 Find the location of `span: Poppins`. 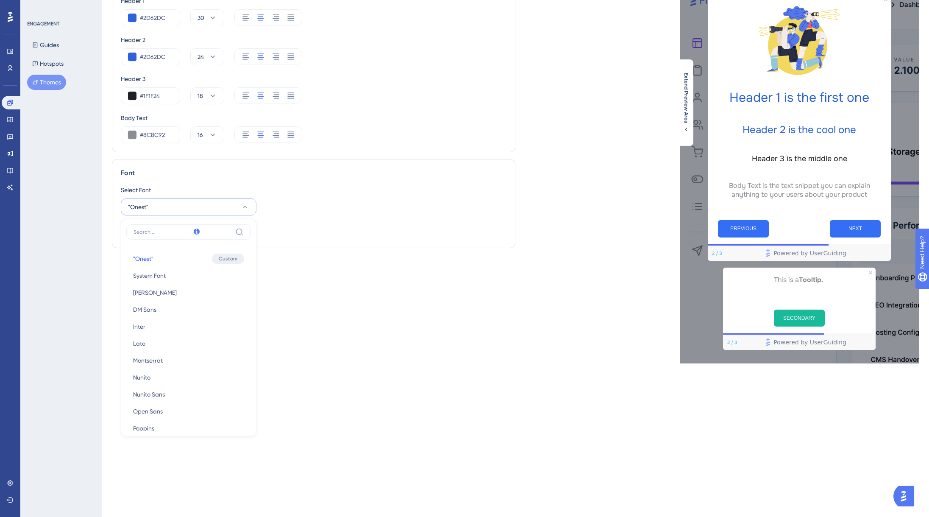

span: Poppins is located at coordinates (144, 428).